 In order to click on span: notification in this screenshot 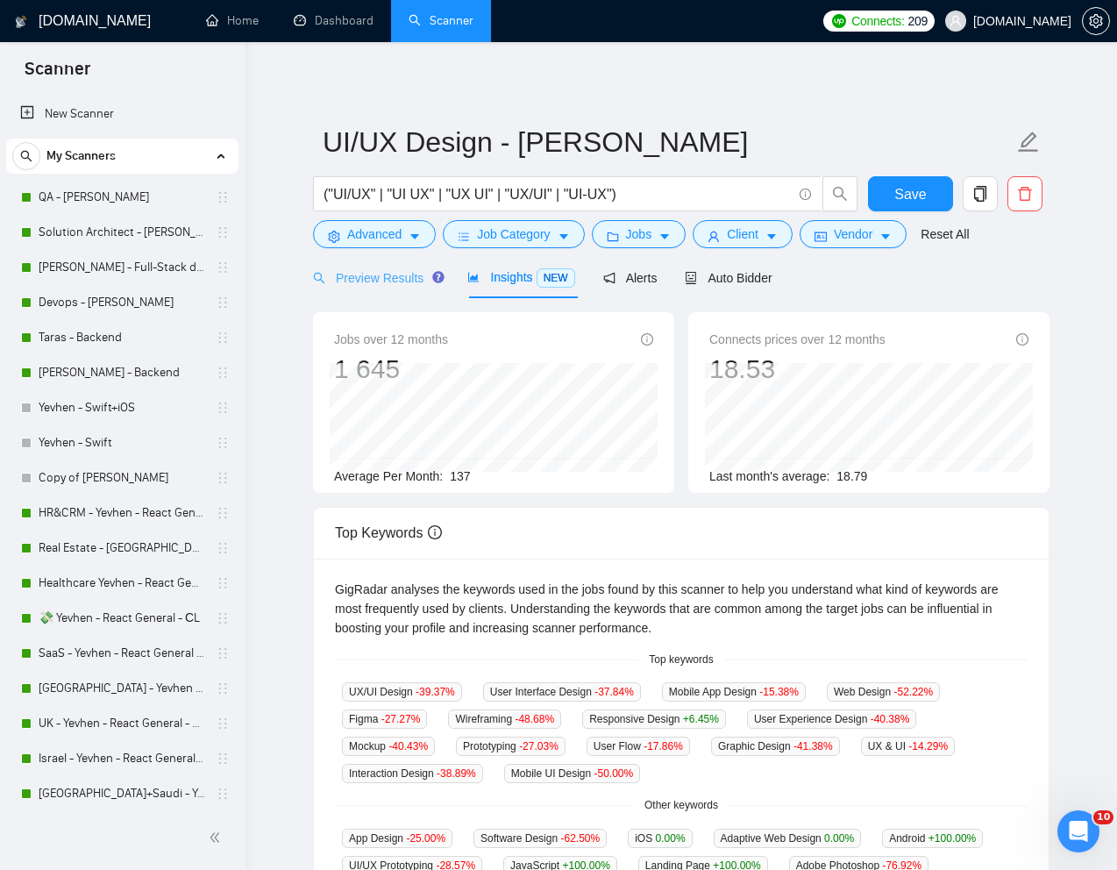, I will do `click(609, 278)`.